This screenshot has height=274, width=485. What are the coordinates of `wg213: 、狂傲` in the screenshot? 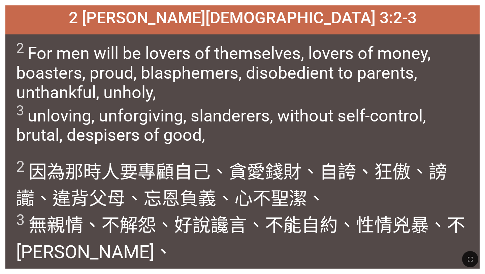 It's located at (241, 212).